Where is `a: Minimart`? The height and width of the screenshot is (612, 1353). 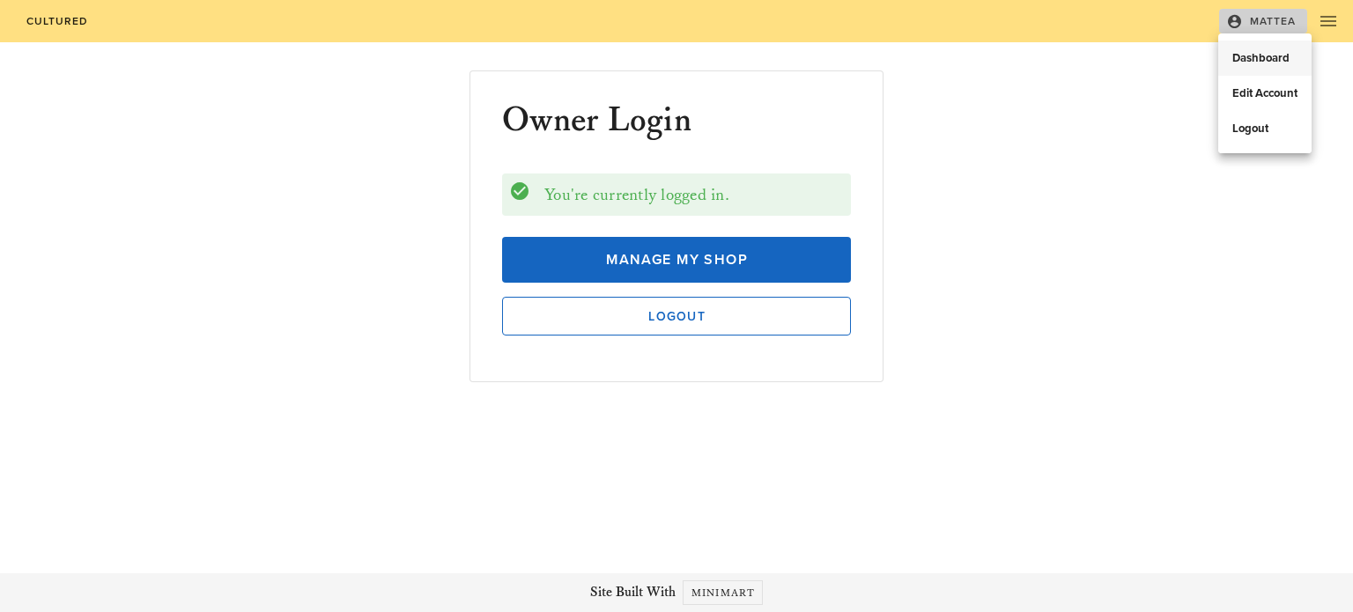 a: Minimart is located at coordinates (722, 593).